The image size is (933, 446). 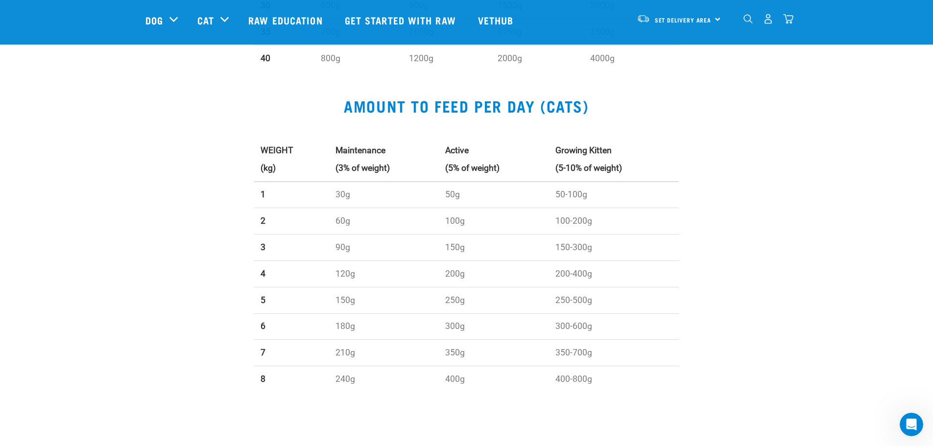 What do you see at coordinates (384, 248) in the screenshot?
I see `td: 90g` at bounding box center [384, 248].